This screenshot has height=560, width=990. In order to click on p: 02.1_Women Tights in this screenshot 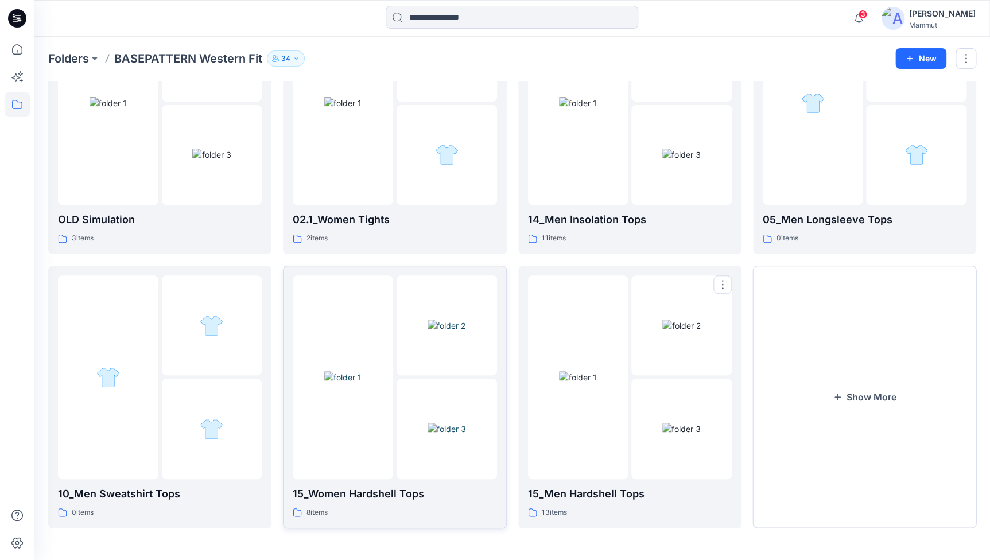, I will do `click(394, 220)`.